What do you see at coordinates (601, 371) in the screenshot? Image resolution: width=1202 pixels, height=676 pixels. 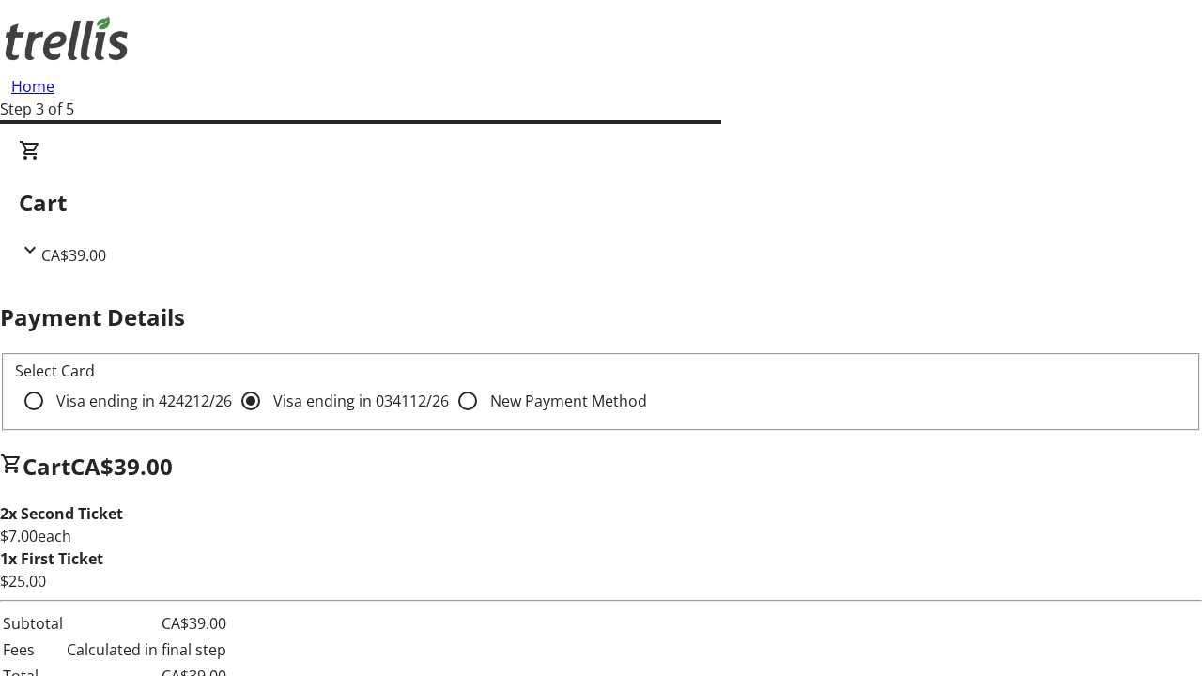 I see `div: Select Card` at bounding box center [601, 371].